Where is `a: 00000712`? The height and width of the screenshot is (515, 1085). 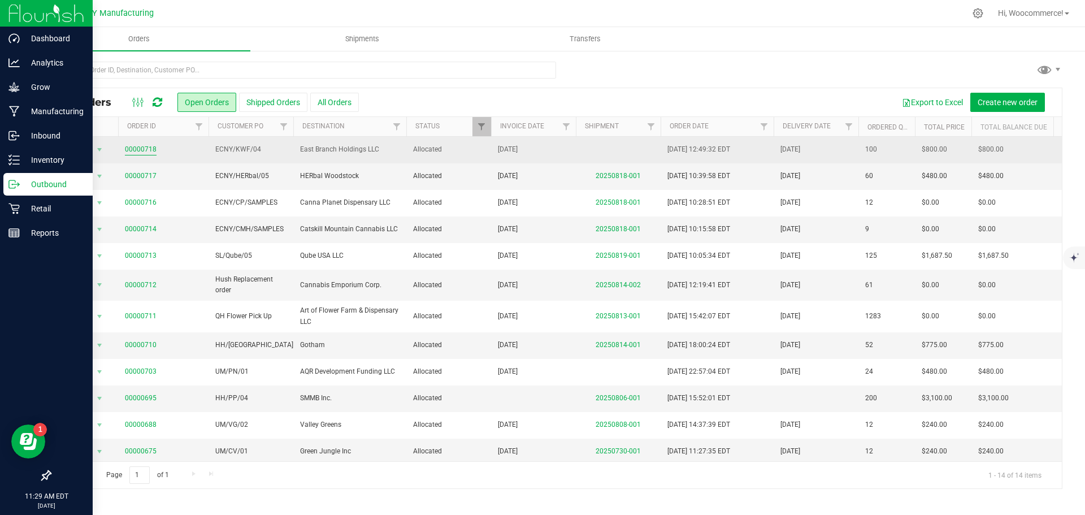
a: 00000712 is located at coordinates (141, 285).